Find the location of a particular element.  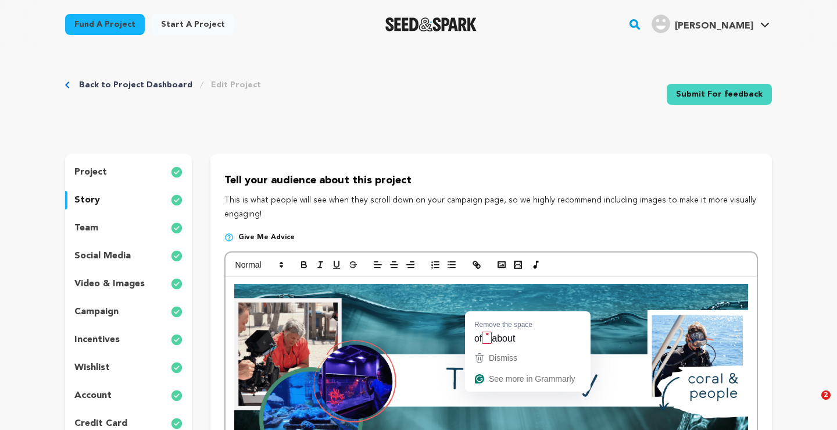

button: team is located at coordinates (128, 228).